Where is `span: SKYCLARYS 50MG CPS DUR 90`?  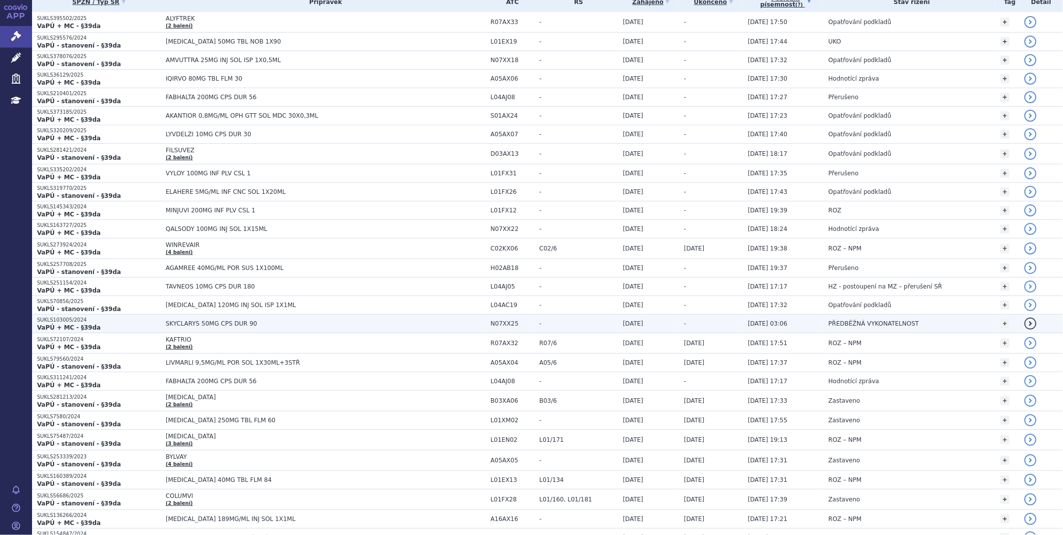
span: SKYCLARYS 50MG CPS DUR 90 is located at coordinates (291, 323).